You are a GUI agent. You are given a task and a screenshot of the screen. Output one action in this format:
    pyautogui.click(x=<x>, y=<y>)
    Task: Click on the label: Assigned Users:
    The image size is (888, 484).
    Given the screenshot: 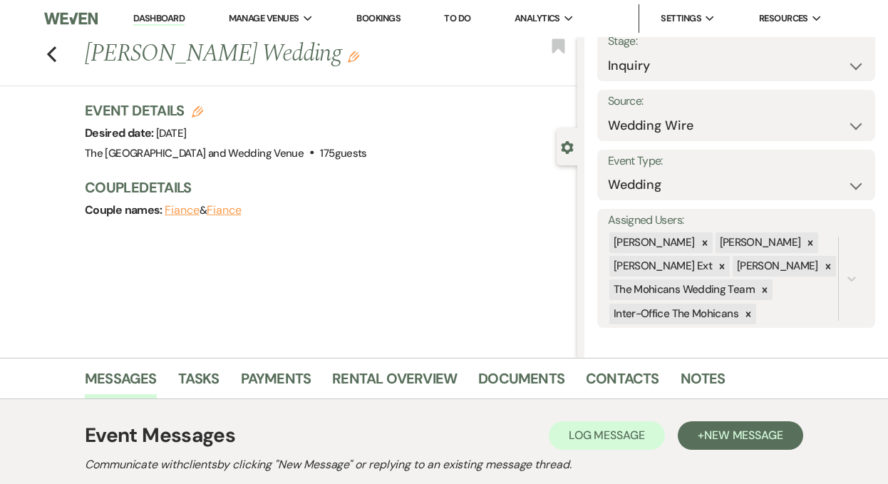 What is the action you would take?
    pyautogui.click(x=736, y=220)
    